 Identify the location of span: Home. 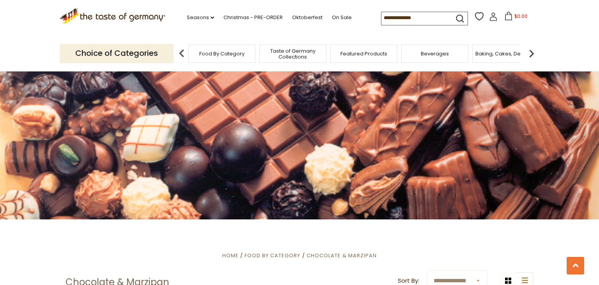
(230, 255).